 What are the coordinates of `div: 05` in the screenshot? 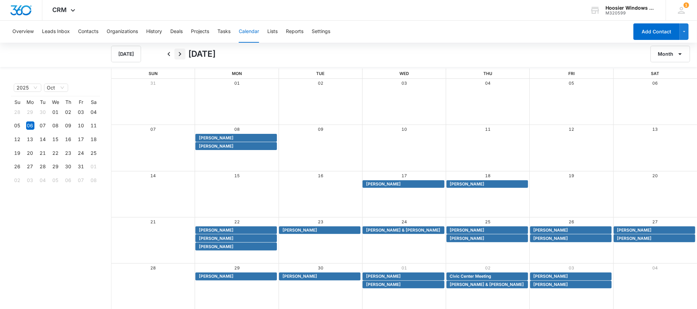 It's located at (56, 180).